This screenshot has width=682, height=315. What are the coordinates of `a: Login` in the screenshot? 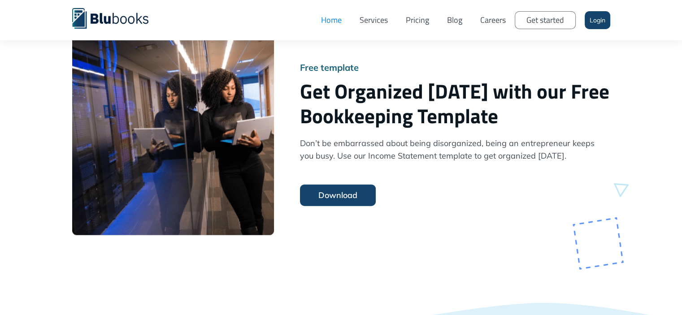 It's located at (597, 20).